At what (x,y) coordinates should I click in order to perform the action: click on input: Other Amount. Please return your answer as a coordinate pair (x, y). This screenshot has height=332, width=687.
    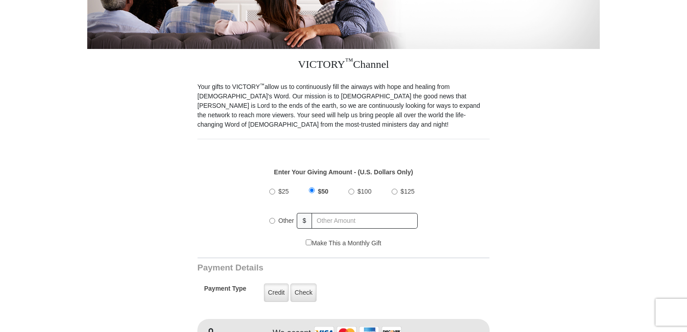
    Looking at the image, I should click on (365, 221).